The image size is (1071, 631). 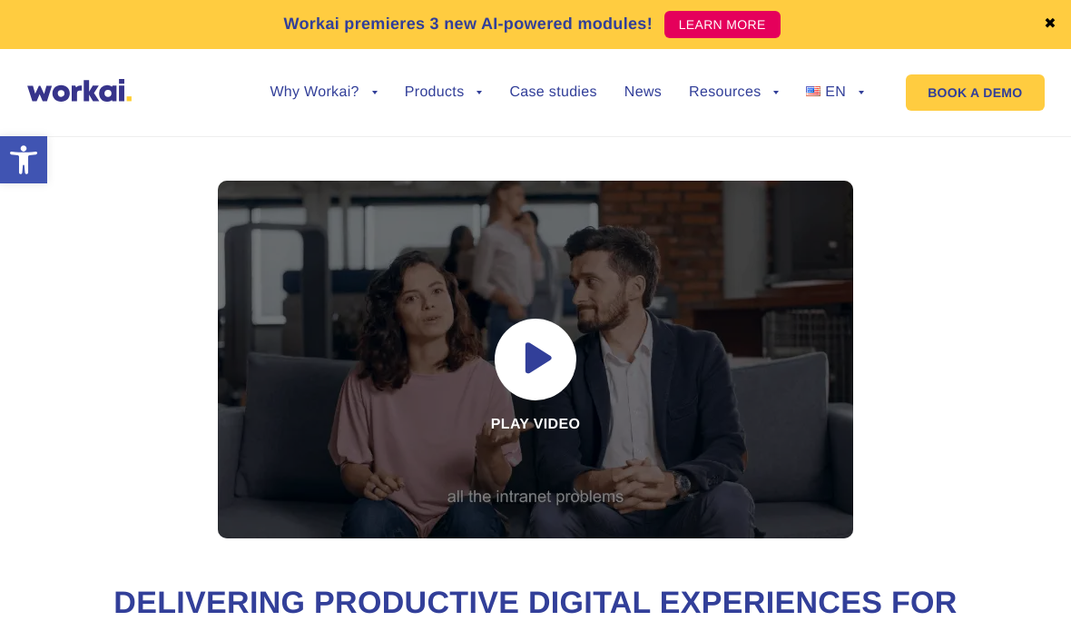 What do you see at coordinates (536, 360) in the screenshot?
I see `div: Play video` at bounding box center [536, 360].